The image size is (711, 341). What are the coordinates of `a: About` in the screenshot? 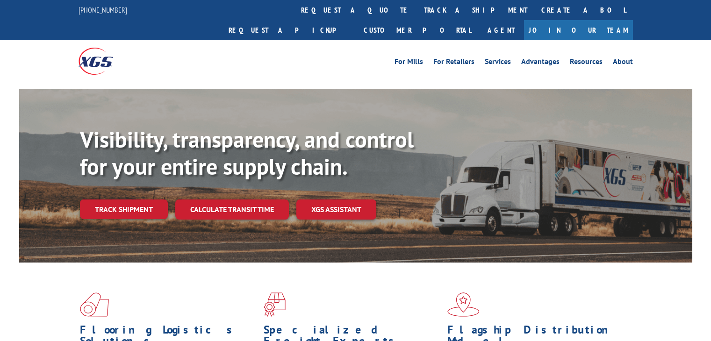 It's located at (623, 63).